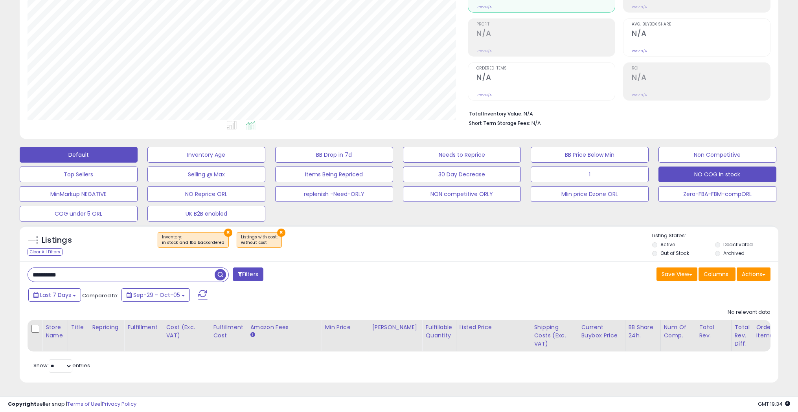  I want to click on button: Filters, so click(248, 274).